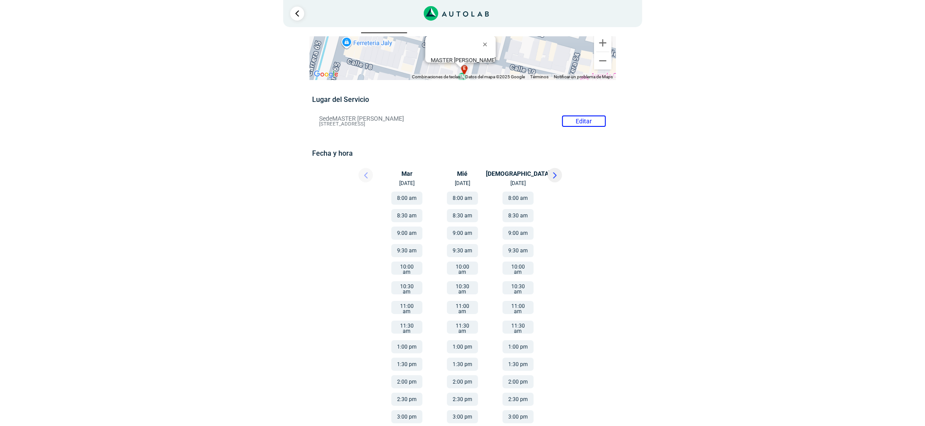 The image size is (925, 426). Describe the element at coordinates (326, 74) in the screenshot. I see `img: Google` at that location.